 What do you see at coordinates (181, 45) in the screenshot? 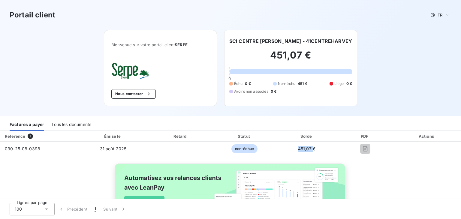
I see `span: SERPE` at bounding box center [181, 45].